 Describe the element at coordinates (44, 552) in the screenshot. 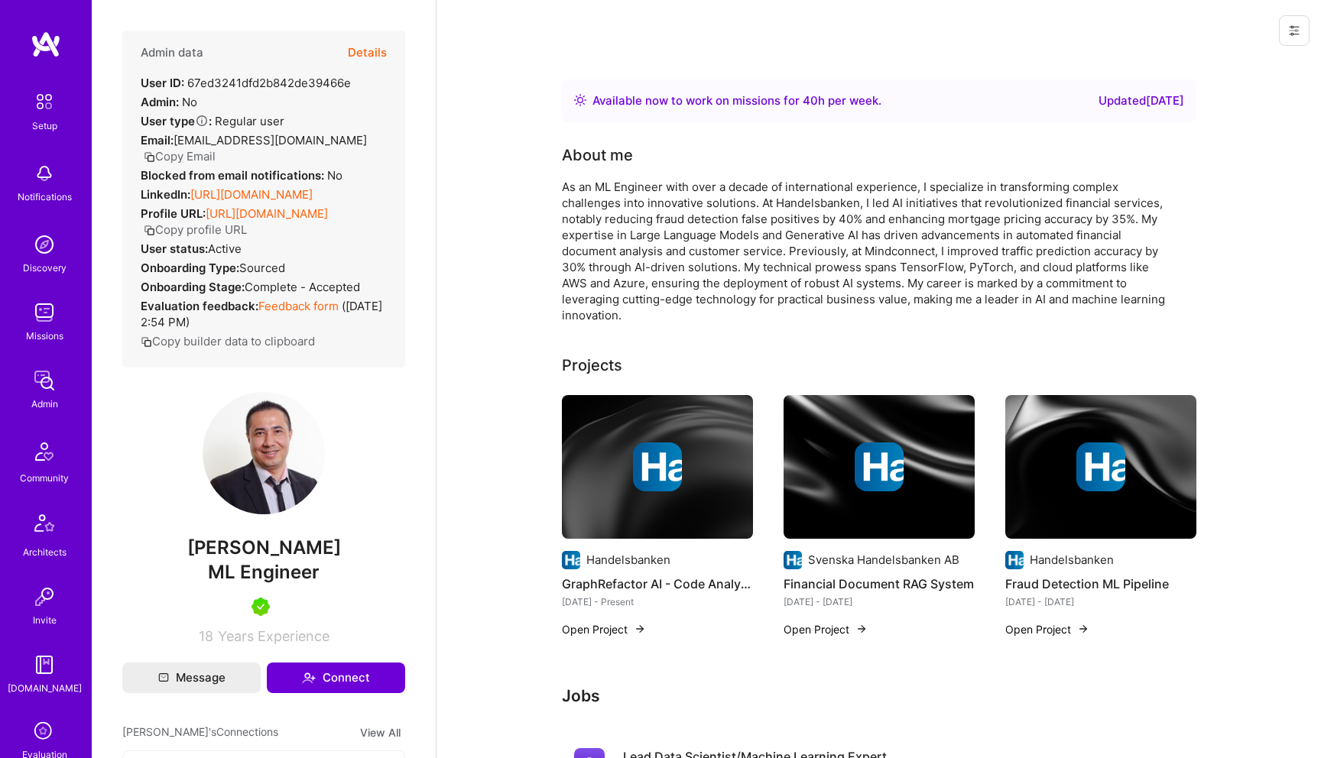

I see `div: Architects` at that location.